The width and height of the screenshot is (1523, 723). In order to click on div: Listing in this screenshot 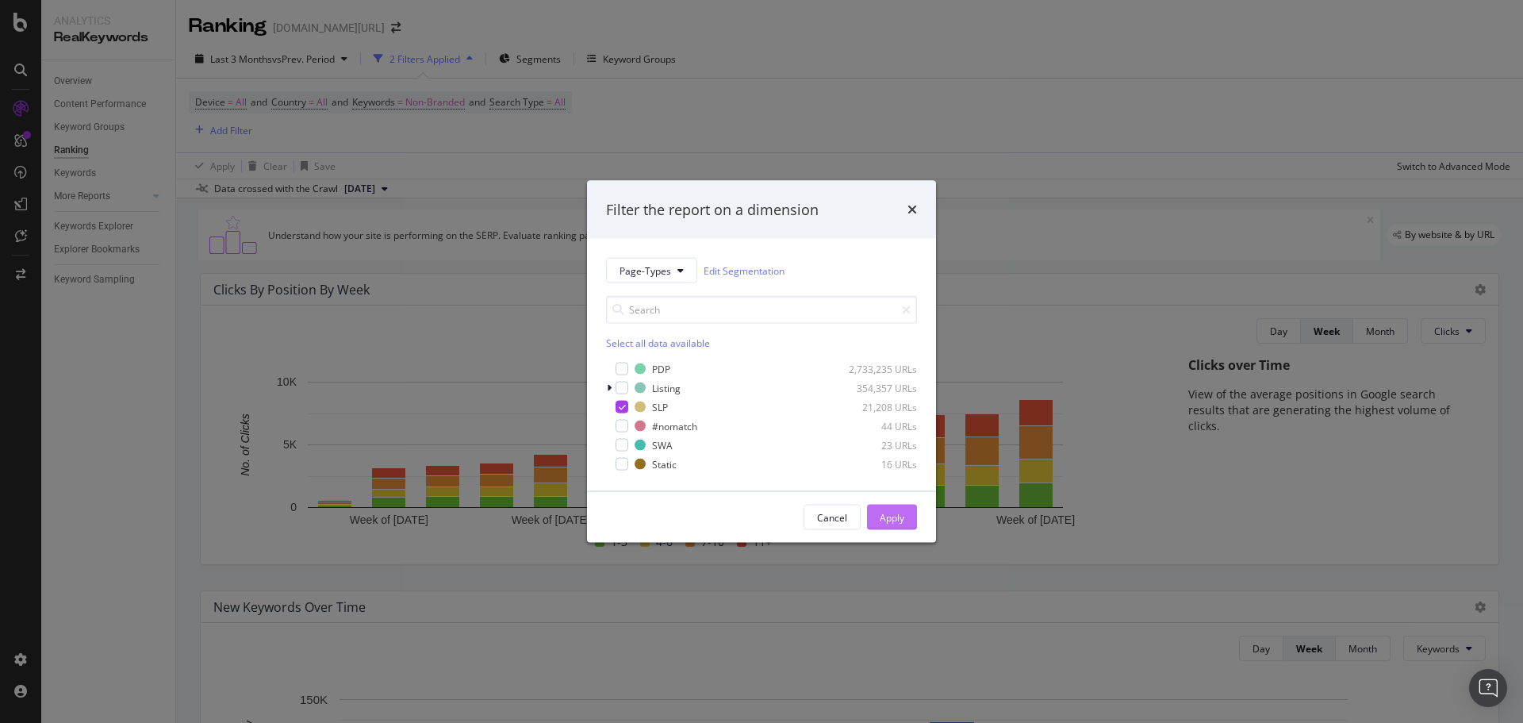, I will do `click(666, 387)`.